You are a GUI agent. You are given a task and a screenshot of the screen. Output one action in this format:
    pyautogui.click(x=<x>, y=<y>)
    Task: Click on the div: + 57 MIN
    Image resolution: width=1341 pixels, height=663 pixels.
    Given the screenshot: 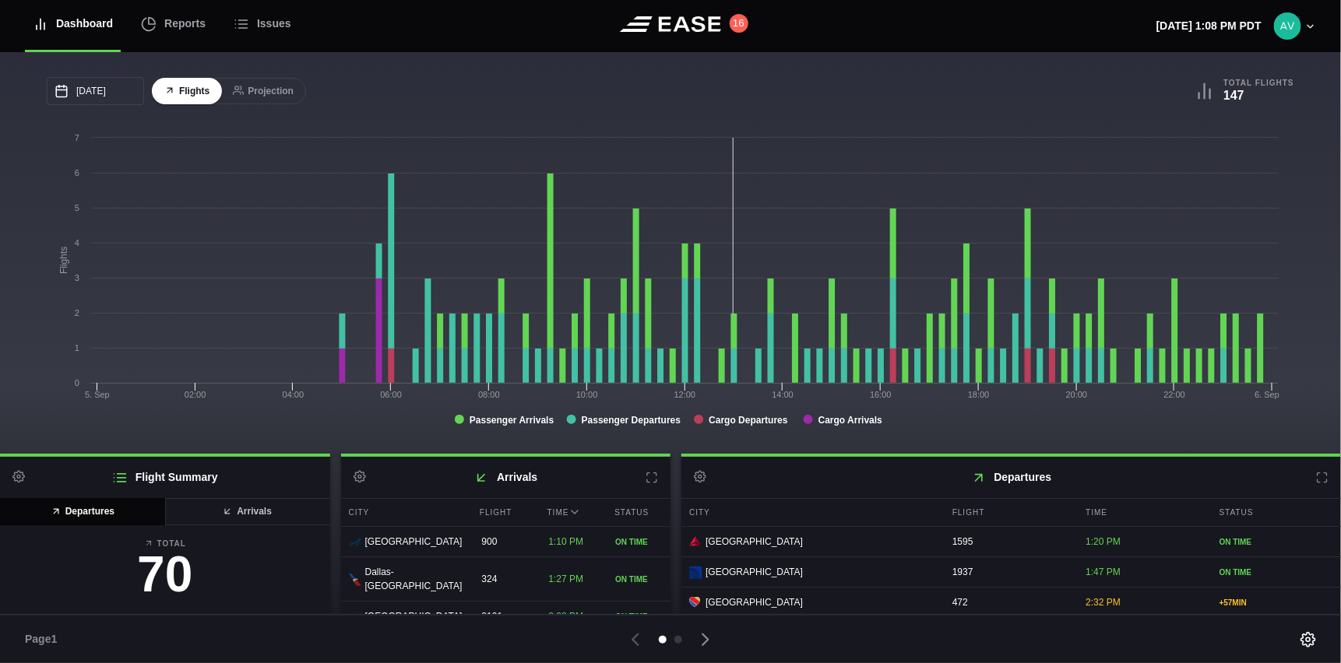 What is the action you would take?
    pyautogui.click(x=1276, y=603)
    